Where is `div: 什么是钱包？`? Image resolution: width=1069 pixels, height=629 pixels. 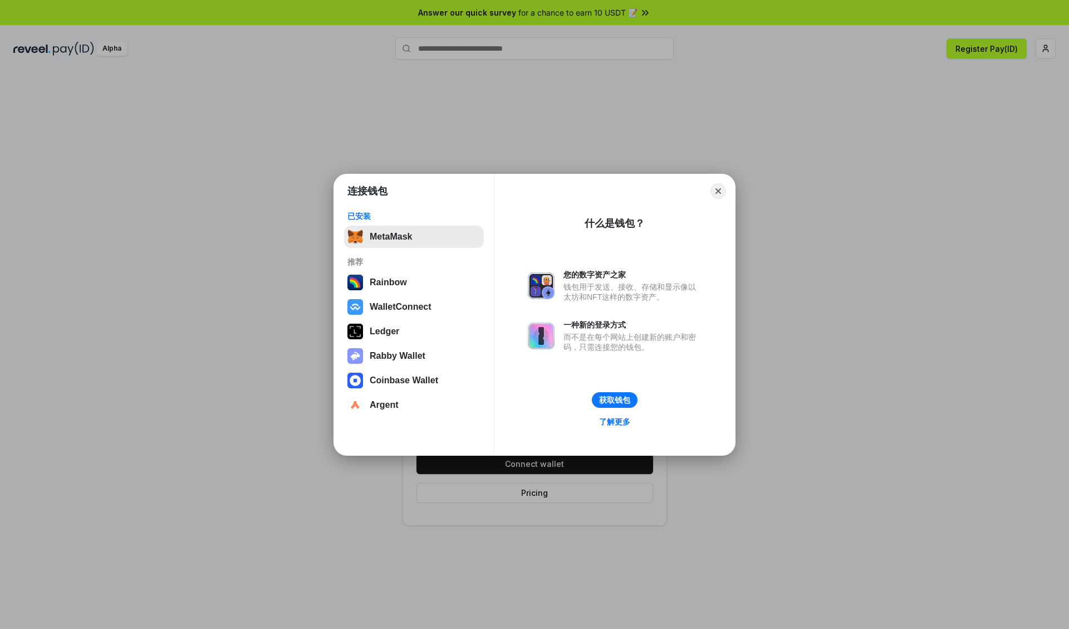
div: 什么是钱包？ is located at coordinates (615, 223).